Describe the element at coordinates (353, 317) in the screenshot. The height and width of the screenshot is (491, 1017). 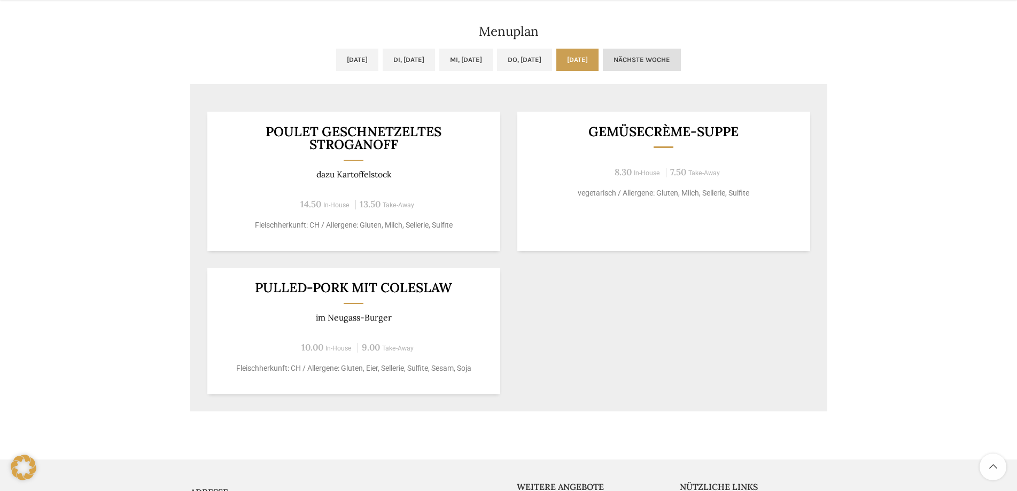
I see `p: im Neugass-Burger` at that location.